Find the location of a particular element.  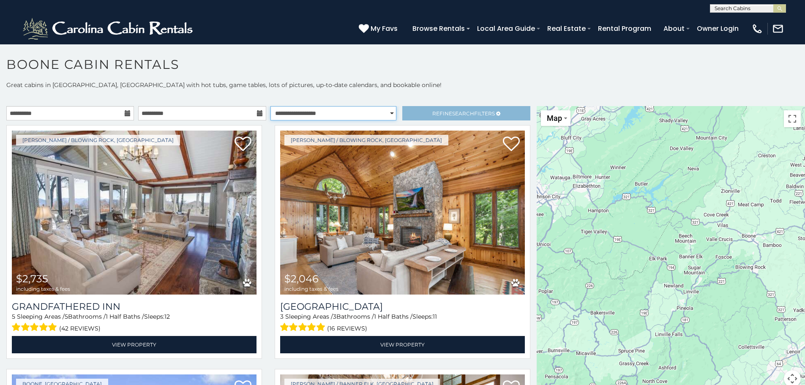

a: Rental Program is located at coordinates (624, 28).